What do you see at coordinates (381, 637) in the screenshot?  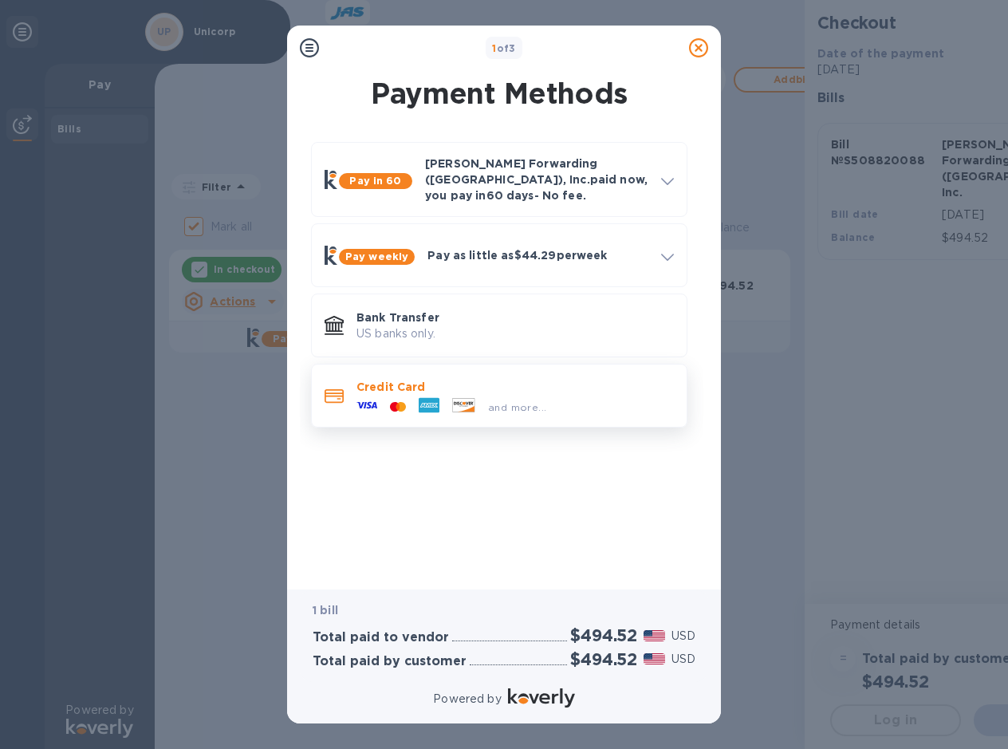 I see `h3: Total paid to vendor` at bounding box center [381, 637].